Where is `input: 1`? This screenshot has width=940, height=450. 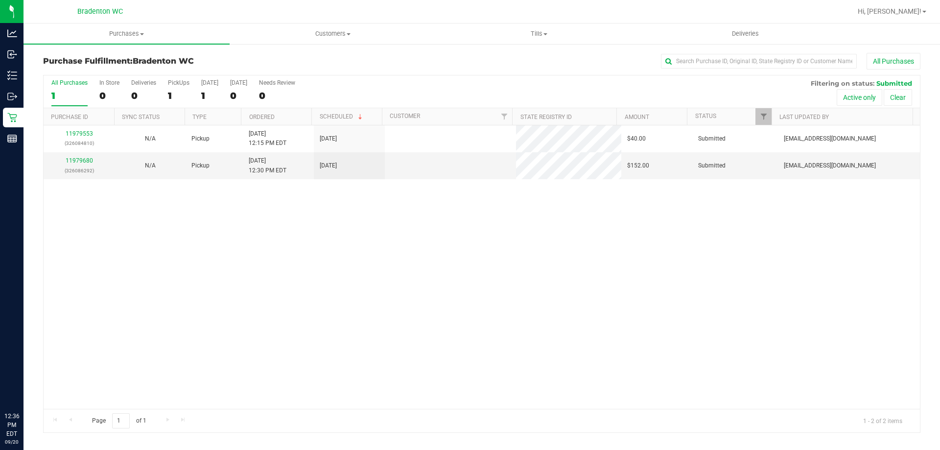 input: 1 is located at coordinates (121, 421).